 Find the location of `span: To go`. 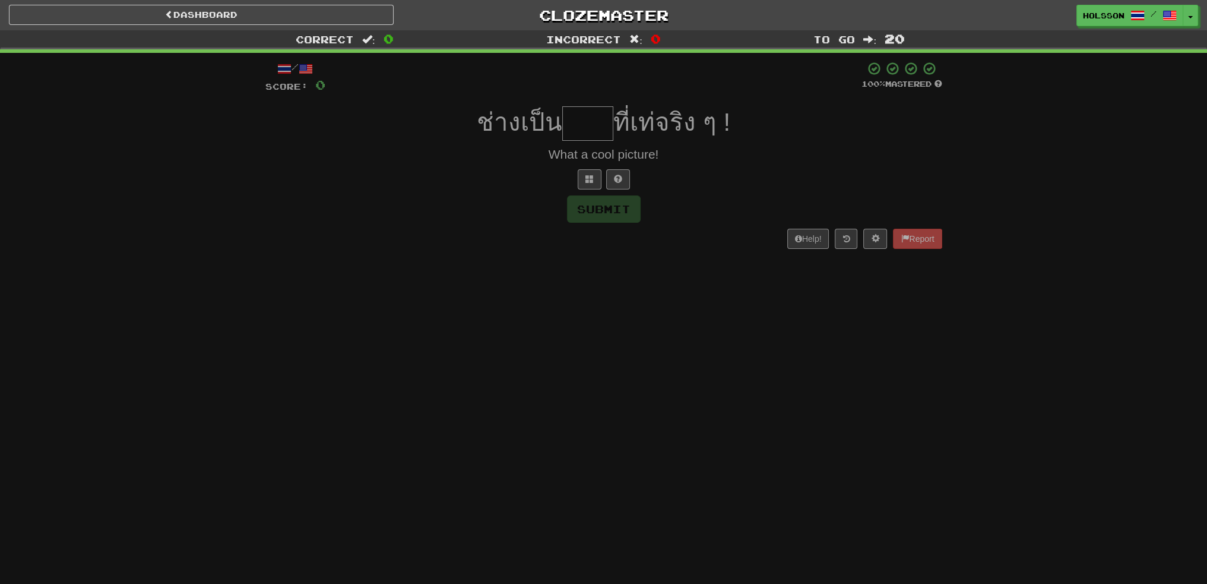

span: To go is located at coordinates (834, 39).